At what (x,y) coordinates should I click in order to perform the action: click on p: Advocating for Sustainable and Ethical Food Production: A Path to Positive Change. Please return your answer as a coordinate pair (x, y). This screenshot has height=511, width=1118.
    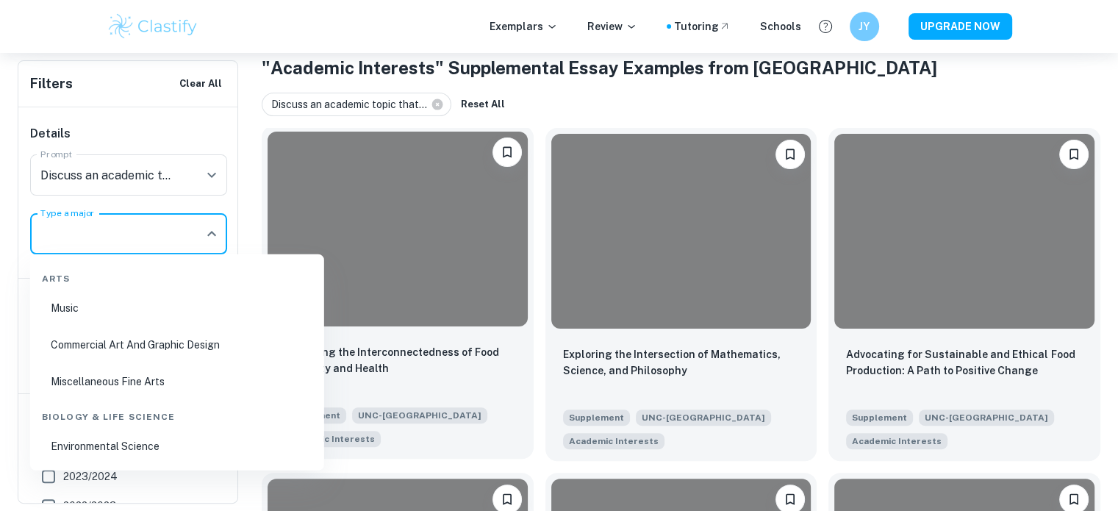
    Looking at the image, I should click on (964, 362).